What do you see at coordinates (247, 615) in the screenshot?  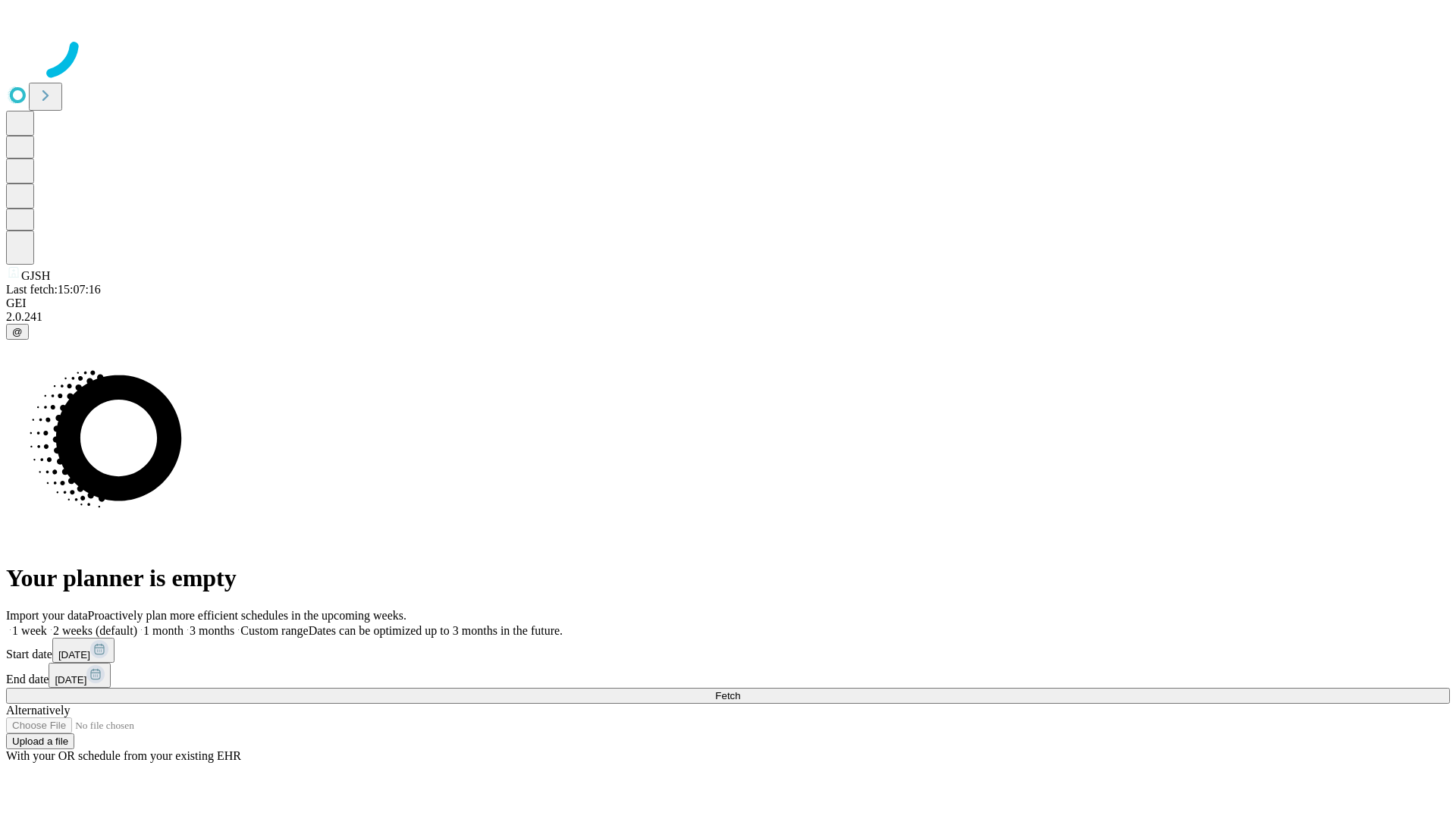 I see `span: Proactively plan more efficient schedules in the upcoming weeks.` at bounding box center [247, 615].